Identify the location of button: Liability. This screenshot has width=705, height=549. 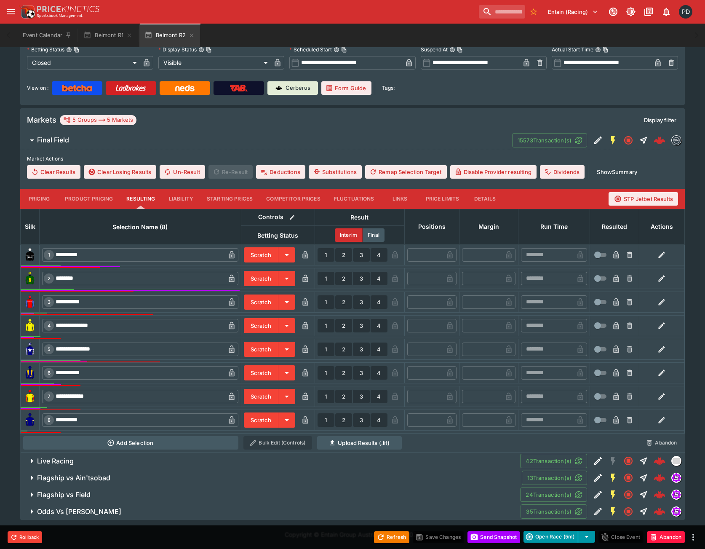
(181, 199).